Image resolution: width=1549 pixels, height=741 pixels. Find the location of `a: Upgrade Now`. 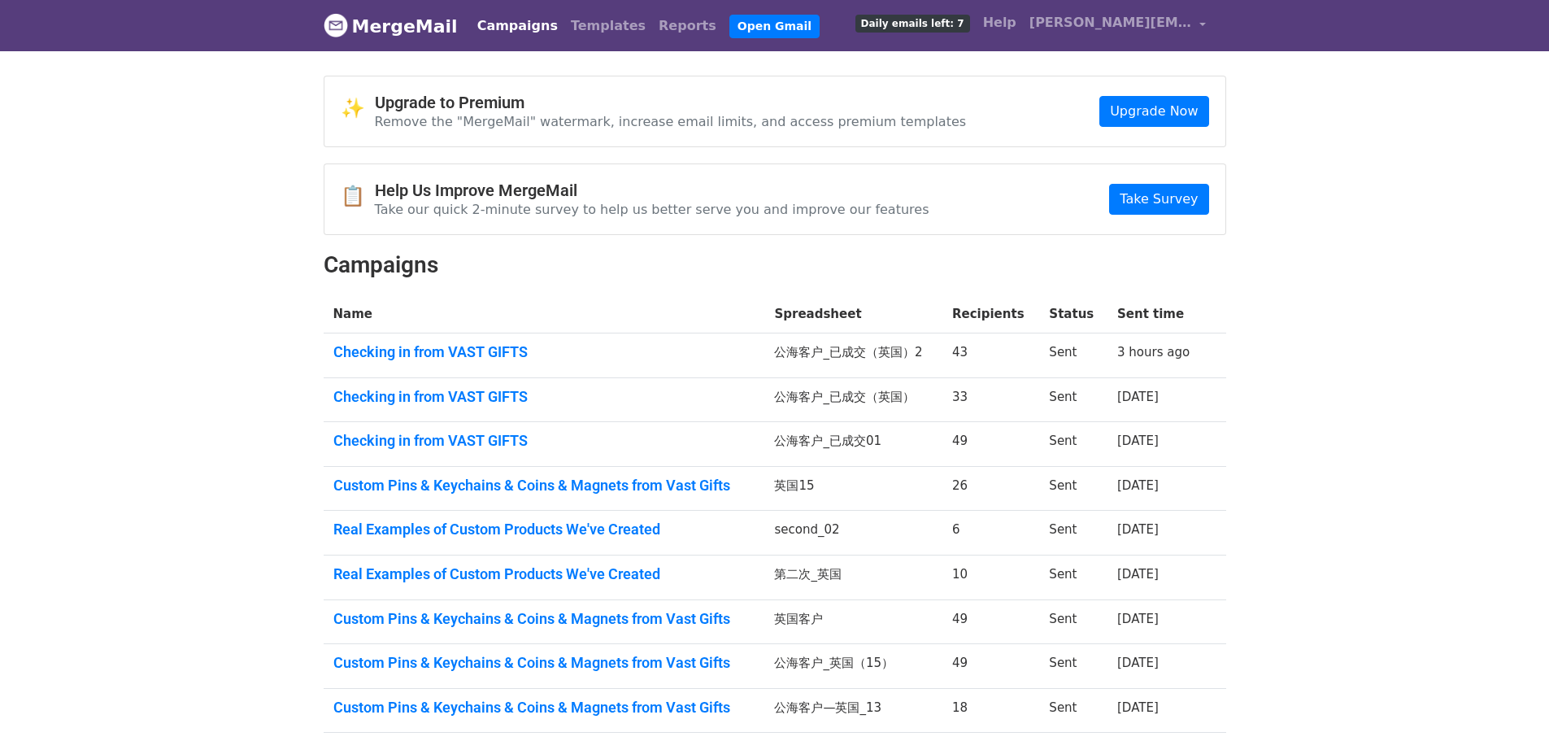

a: Upgrade Now is located at coordinates (1154, 111).